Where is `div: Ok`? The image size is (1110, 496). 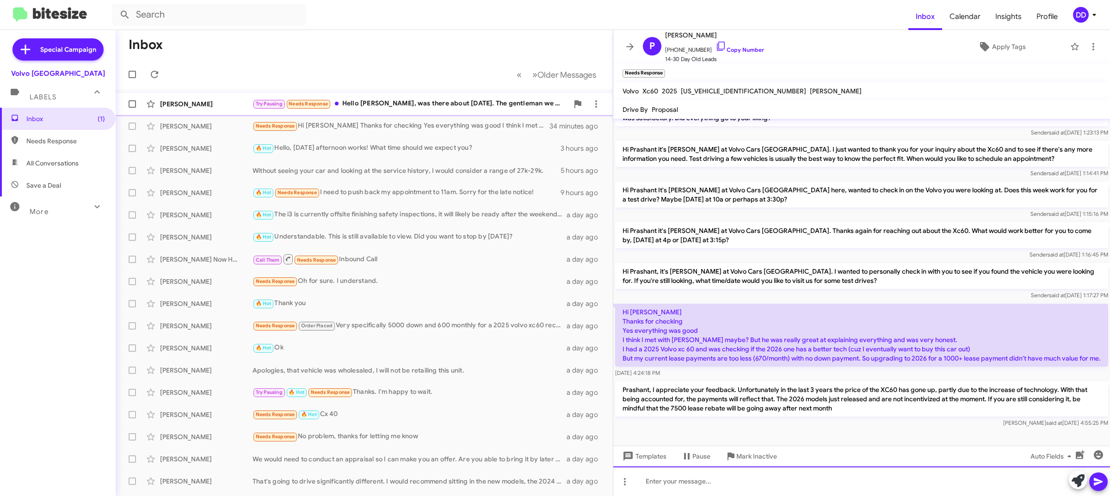 div: Ok is located at coordinates (409, 348).